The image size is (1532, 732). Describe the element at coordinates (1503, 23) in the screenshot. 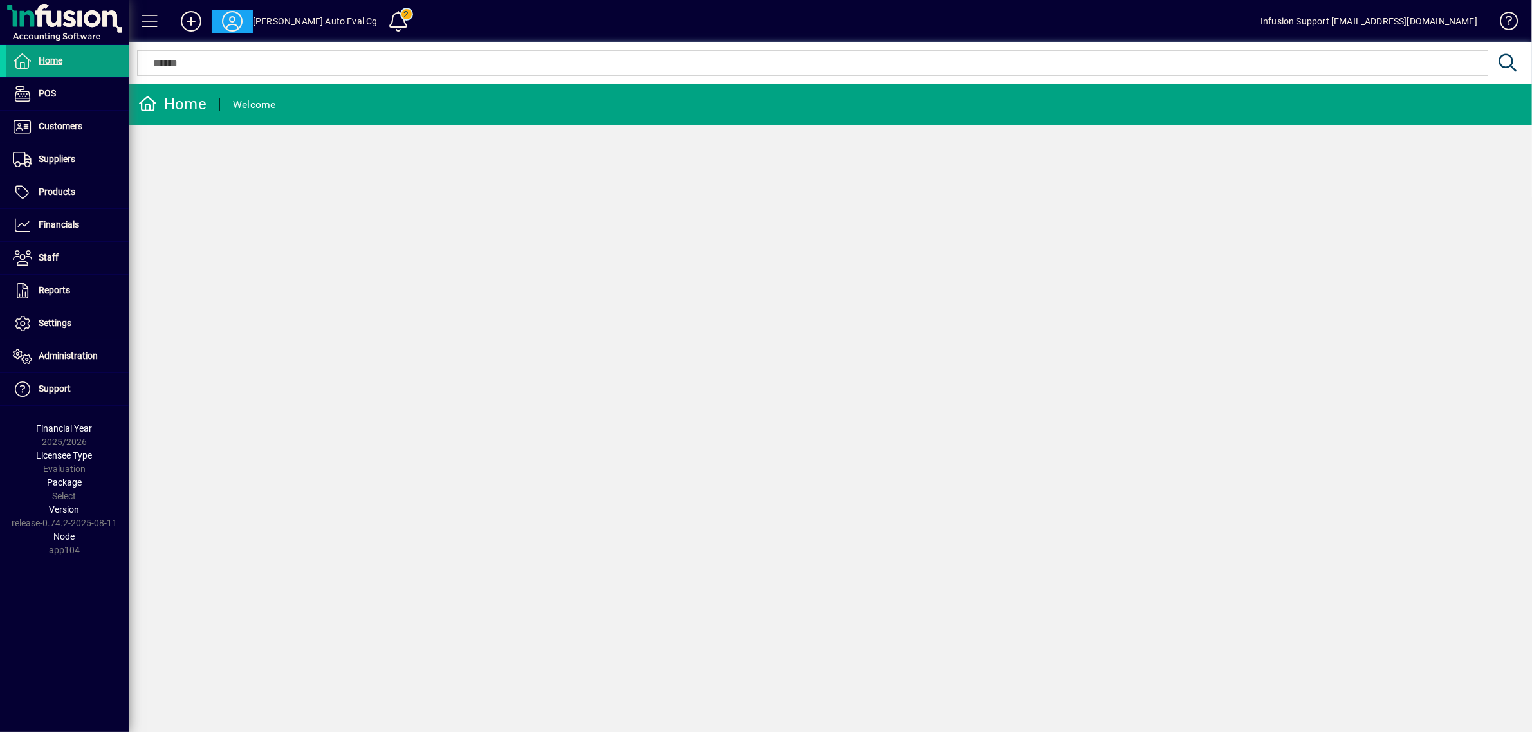

I see `a: Knowledge Base` at that location.